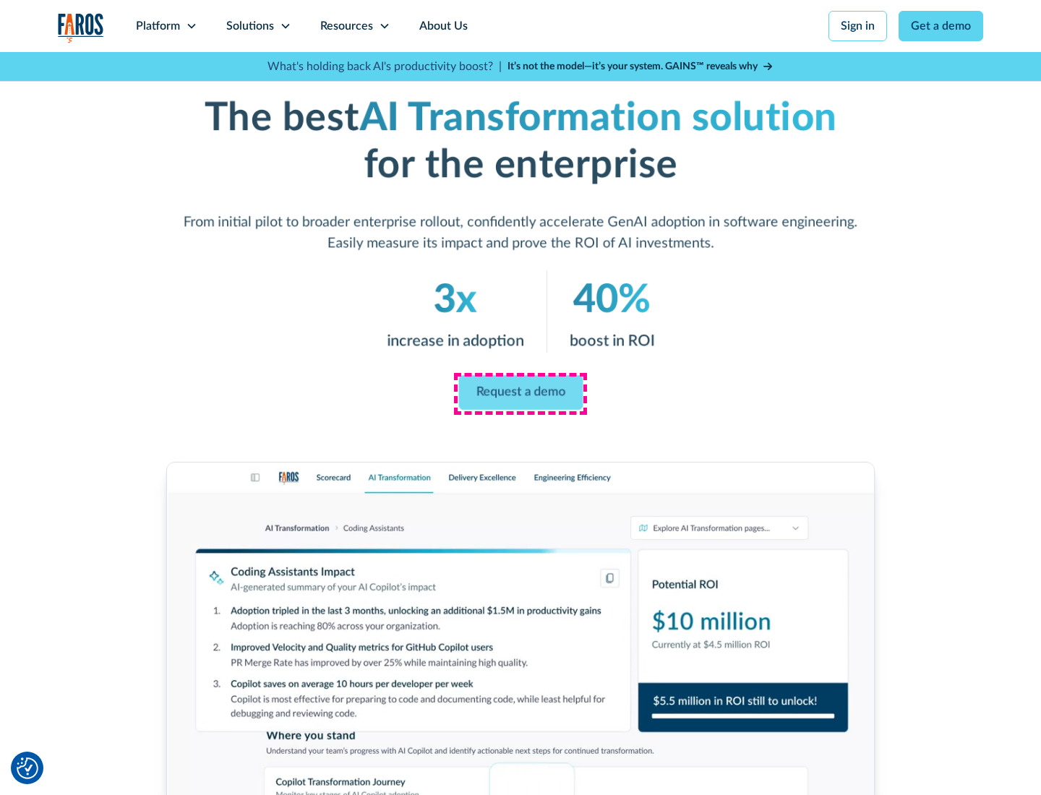 This screenshot has width=1041, height=795. What do you see at coordinates (857, 26) in the screenshot?
I see `a: Sign in` at bounding box center [857, 26].